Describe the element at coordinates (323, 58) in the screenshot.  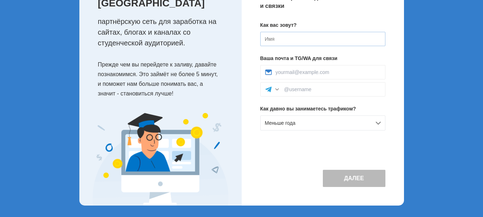
I see `p: Ваша почта и TG/WA для связи` at that location.